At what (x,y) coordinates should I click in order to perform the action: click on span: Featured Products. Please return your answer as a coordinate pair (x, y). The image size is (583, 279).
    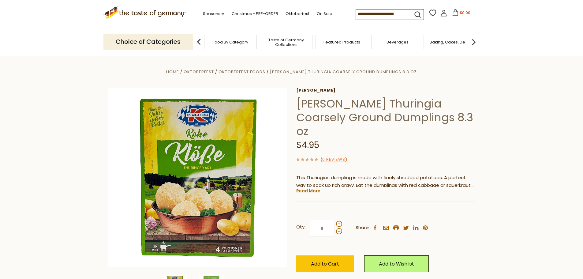
    Looking at the image, I should click on (342, 42).